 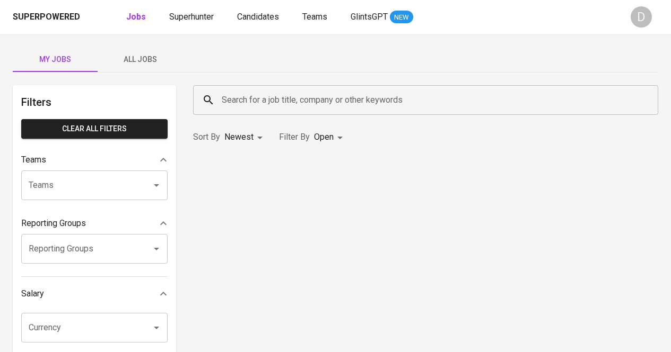 What do you see at coordinates (258, 16) in the screenshot?
I see `span: Candidates` at bounding box center [258, 16].